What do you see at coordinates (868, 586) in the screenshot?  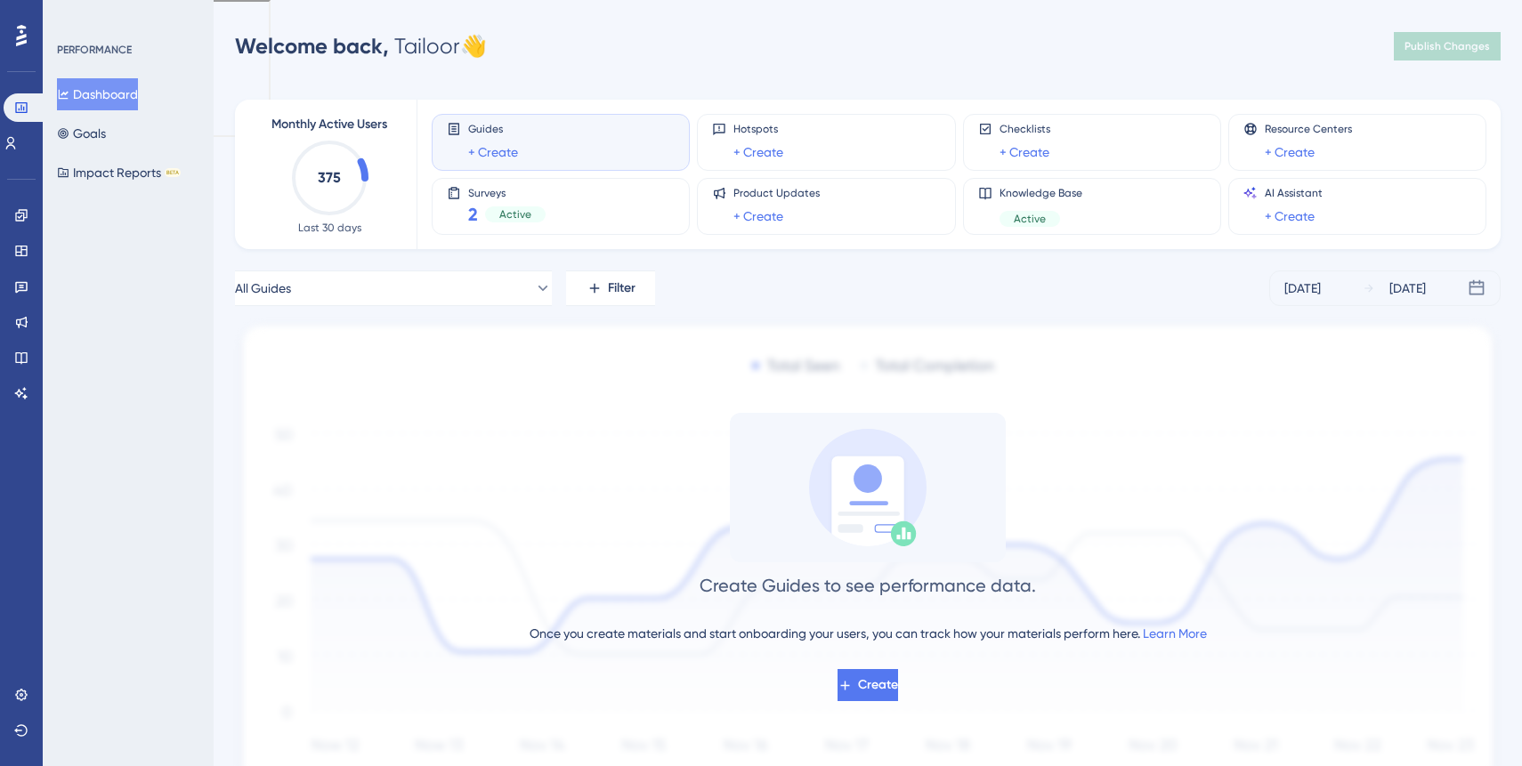 I see `div: Create Guides to see performance data.` at bounding box center [868, 586].